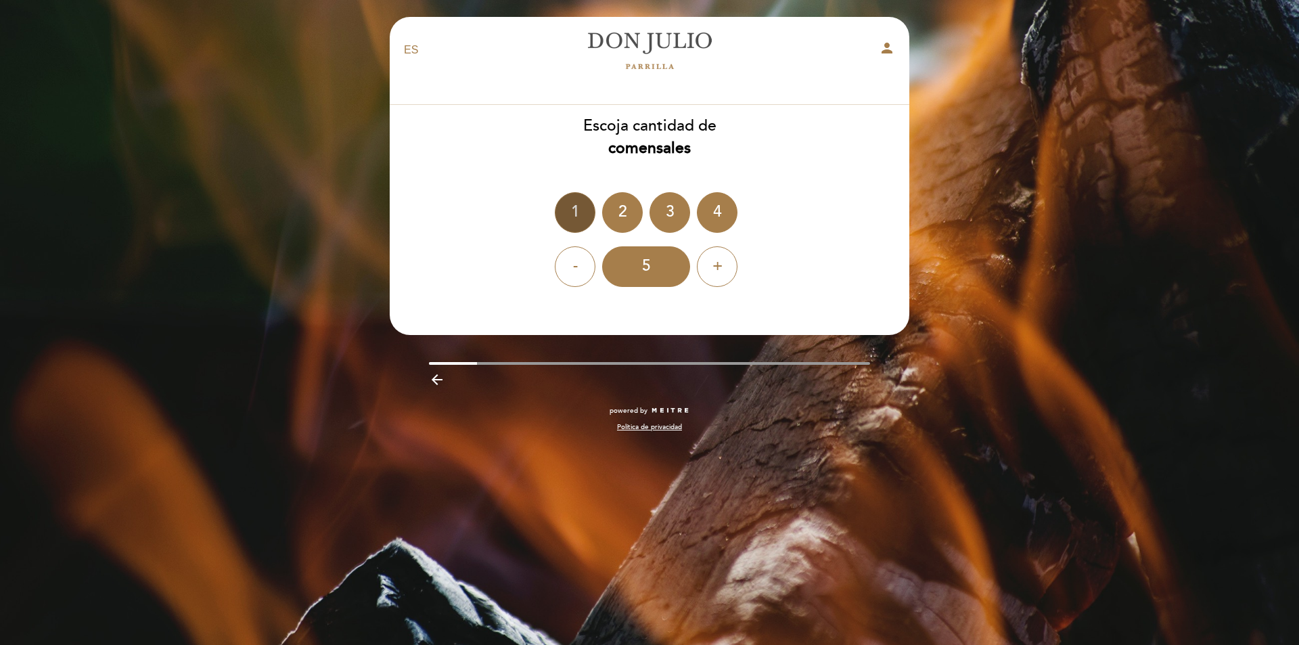  I want to click on div: 4, so click(717, 212).